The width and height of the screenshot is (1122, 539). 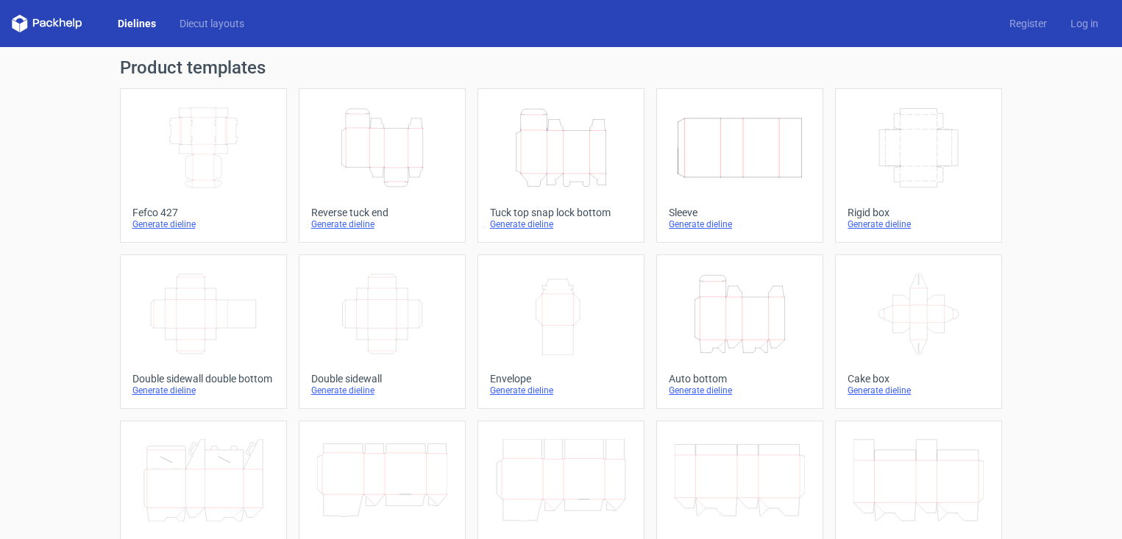 I want to click on h1: Product templates, so click(x=561, y=68).